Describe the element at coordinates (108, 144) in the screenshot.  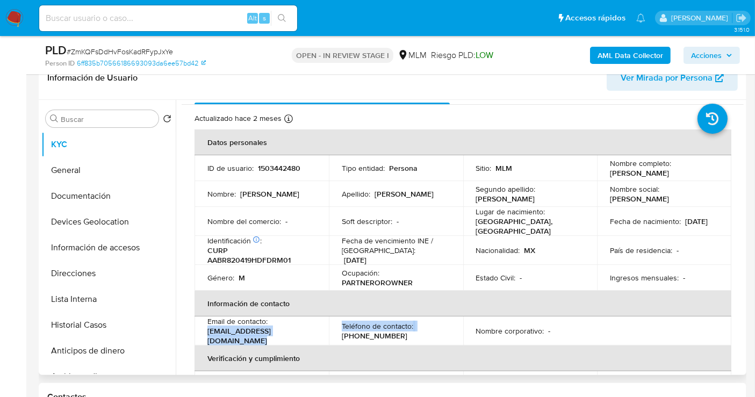
I see `button: KYC` at that location.